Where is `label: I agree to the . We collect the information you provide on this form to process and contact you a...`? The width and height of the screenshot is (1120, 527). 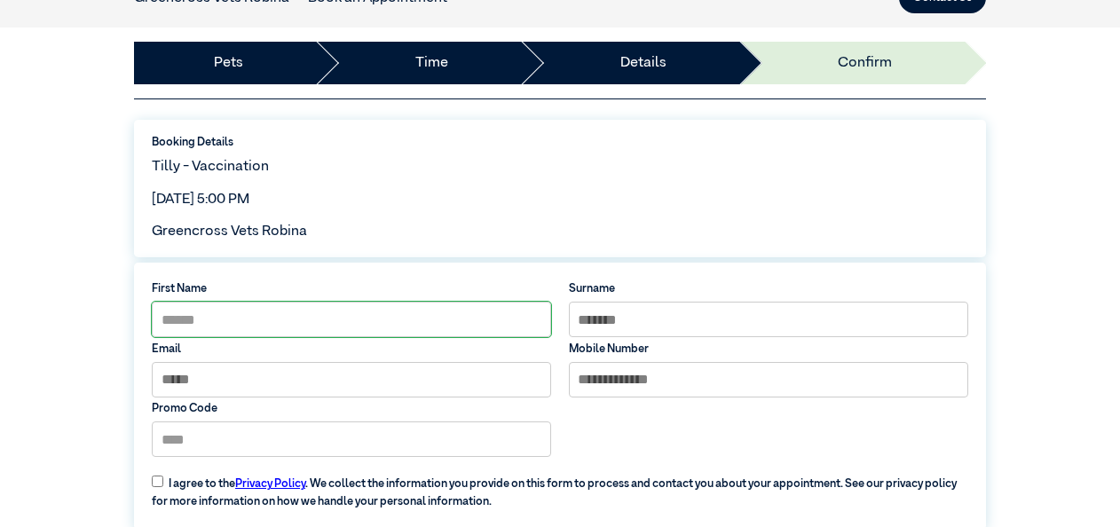
label: I agree to the . We collect the information you provide on this form to process and contact you a... is located at coordinates (559, 487).